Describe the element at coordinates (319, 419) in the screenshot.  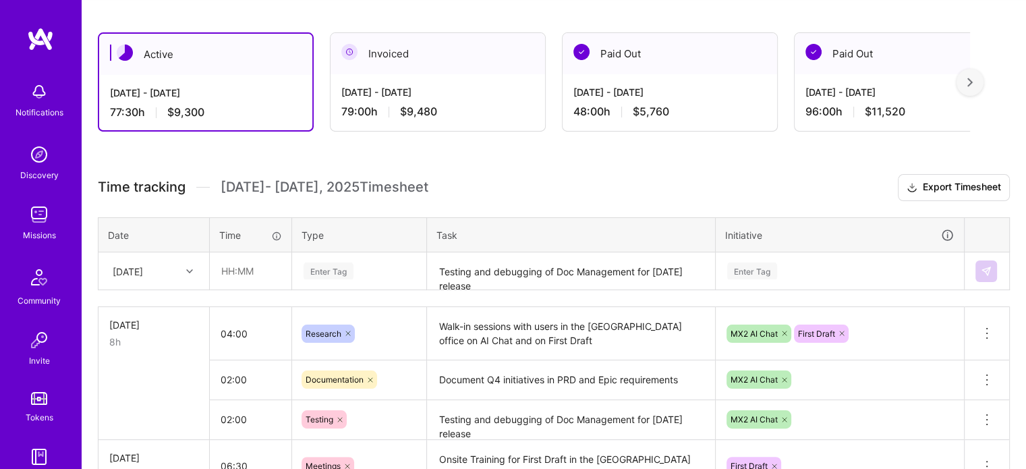
I see `span: Testing` at that location.